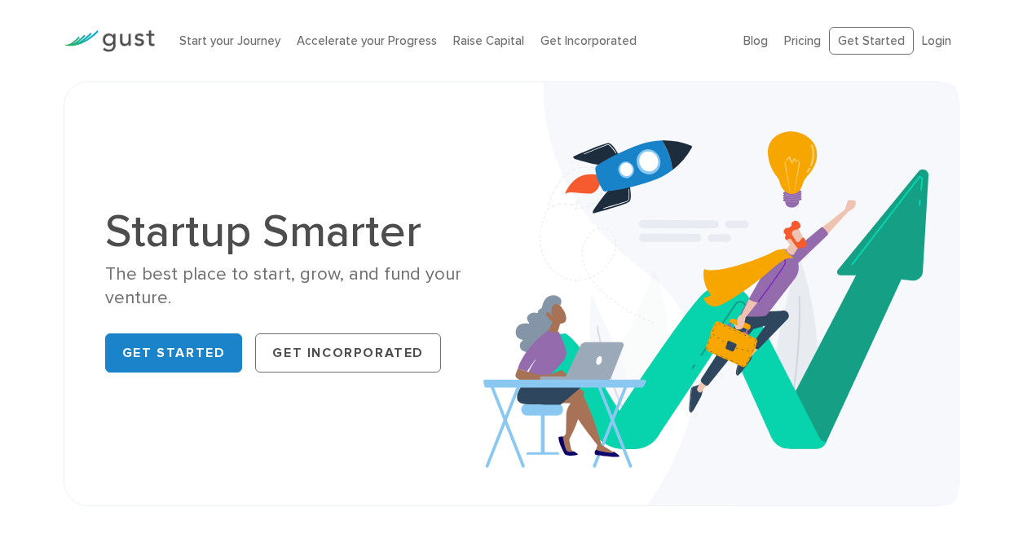  I want to click on h1: Startup Smarter, so click(303, 232).